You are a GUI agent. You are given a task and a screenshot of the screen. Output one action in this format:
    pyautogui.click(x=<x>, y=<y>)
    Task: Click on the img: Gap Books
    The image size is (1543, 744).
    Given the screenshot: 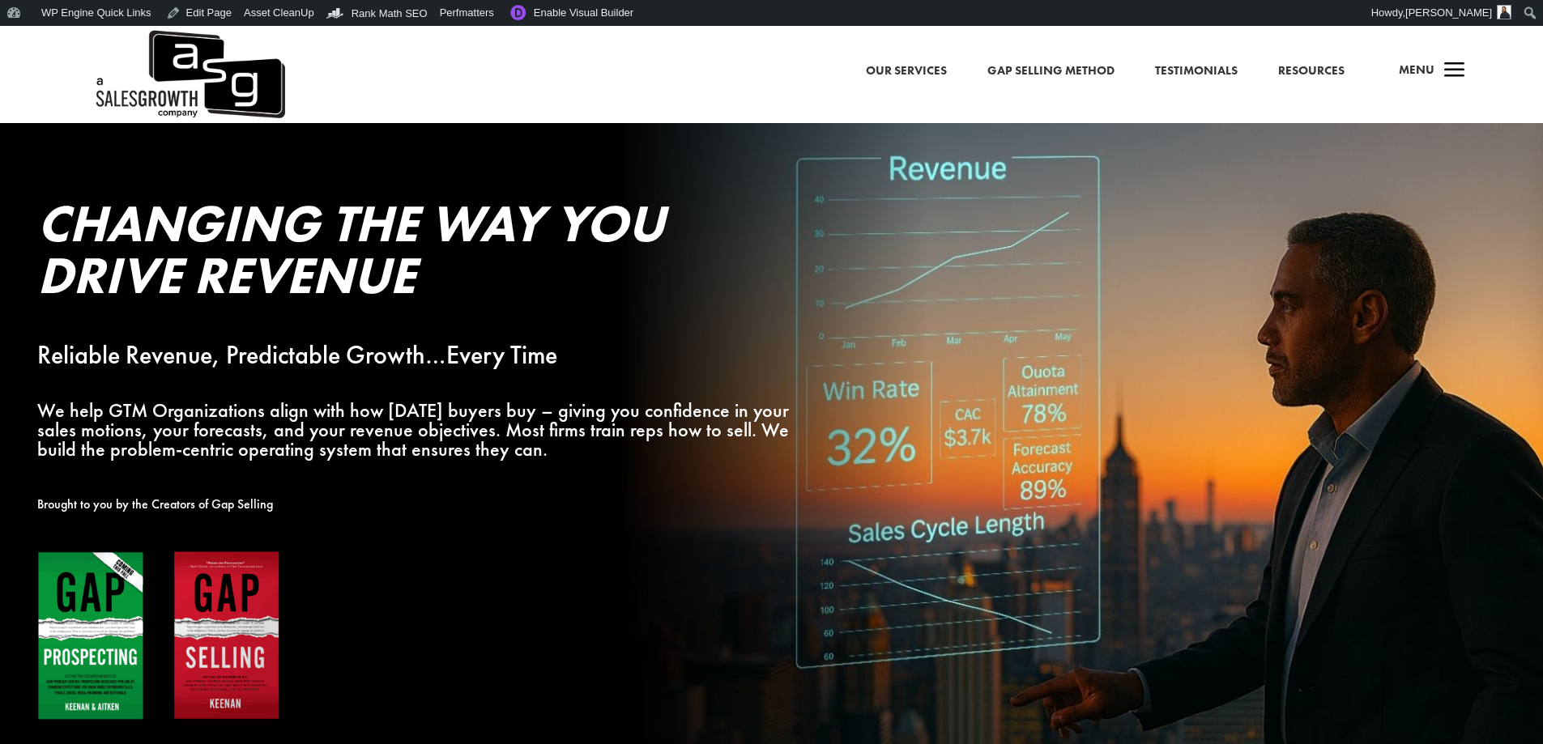 What is the action you would take?
    pyautogui.click(x=159, y=636)
    